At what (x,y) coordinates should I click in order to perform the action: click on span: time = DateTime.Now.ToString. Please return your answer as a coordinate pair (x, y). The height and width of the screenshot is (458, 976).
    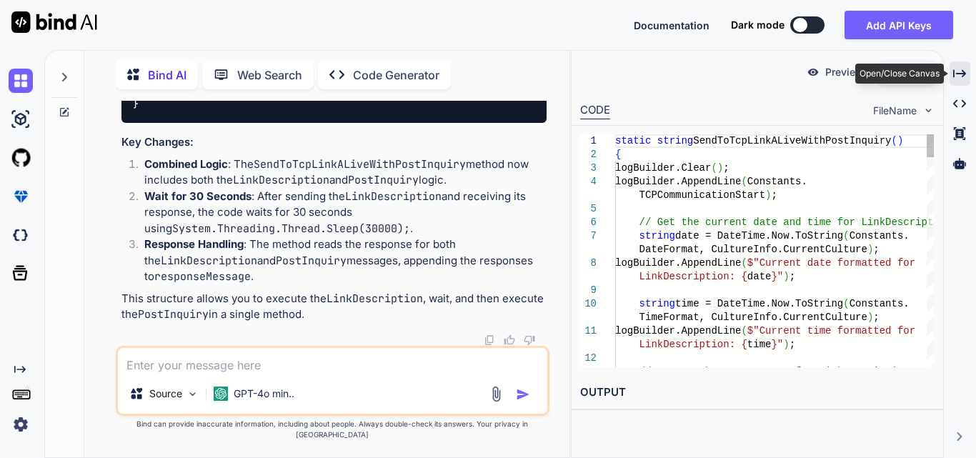
    Looking at the image, I should click on (759, 304).